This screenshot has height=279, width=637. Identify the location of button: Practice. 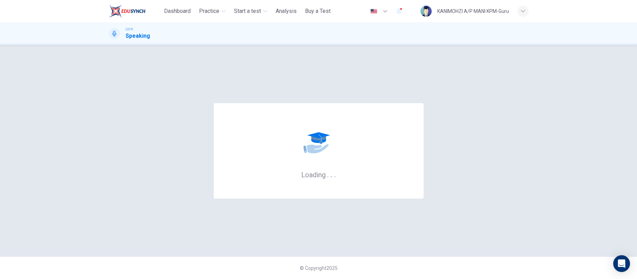
(212, 11).